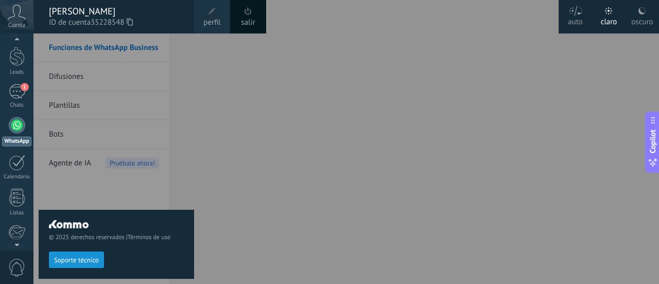 The height and width of the screenshot is (284, 659). Describe the element at coordinates (76, 259) in the screenshot. I see `button: Soporte técnico` at that location.